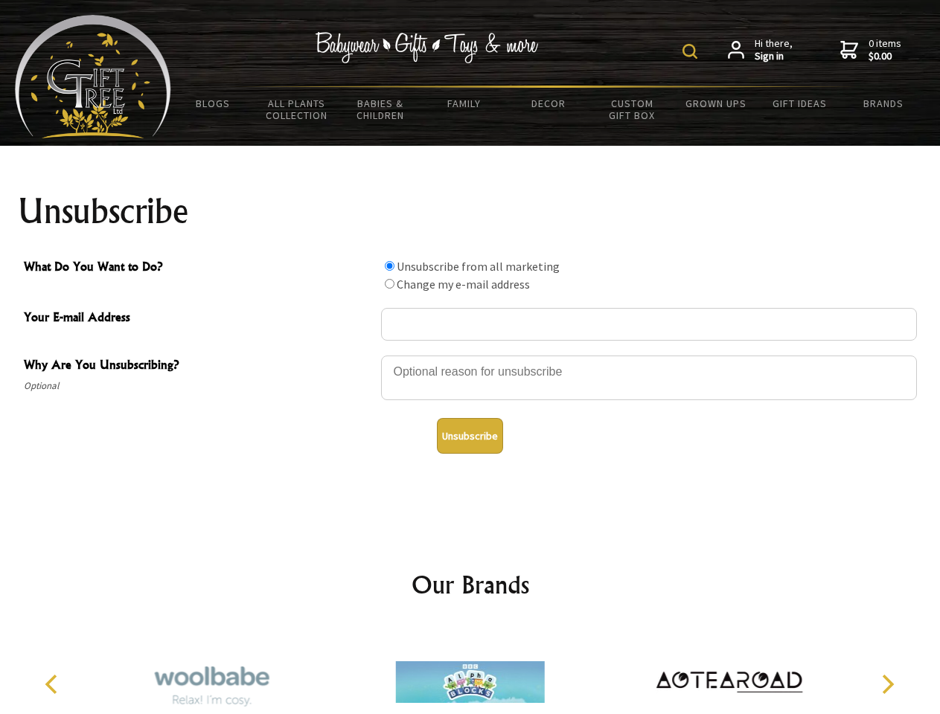 This screenshot has width=940, height=714. I want to click on img: Babywear - Gifts - Toys & more, so click(427, 48).